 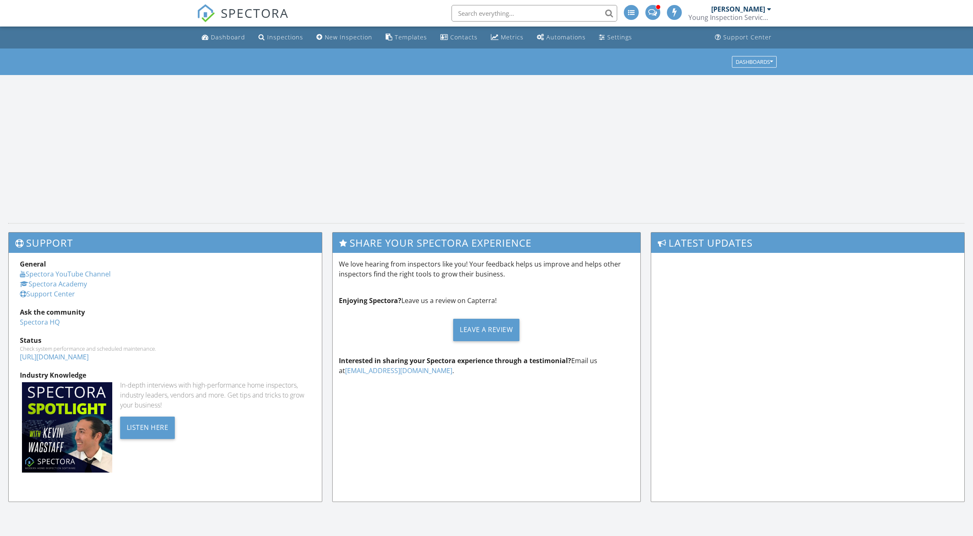 What do you see at coordinates (147, 427) in the screenshot?
I see `div: Listen Here` at bounding box center [147, 427].